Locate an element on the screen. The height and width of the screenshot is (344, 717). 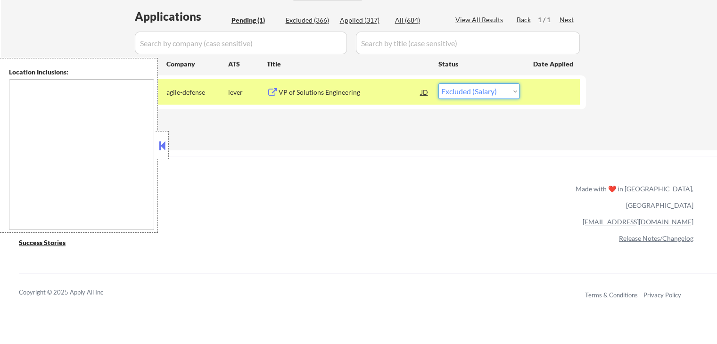
div: Status is located at coordinates (479, 64).